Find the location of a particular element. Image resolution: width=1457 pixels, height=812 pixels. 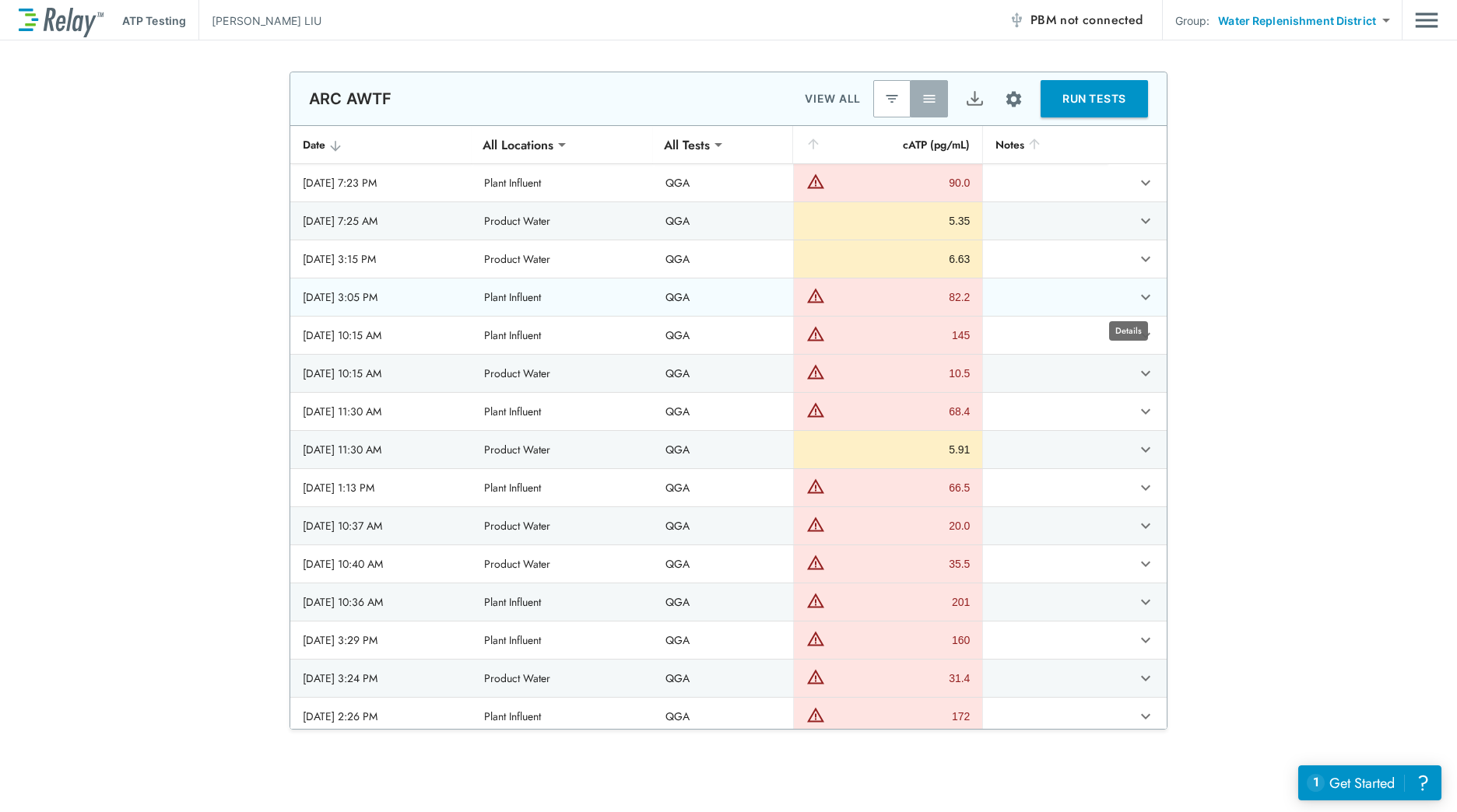

p: VIEW ALL is located at coordinates (832, 99).